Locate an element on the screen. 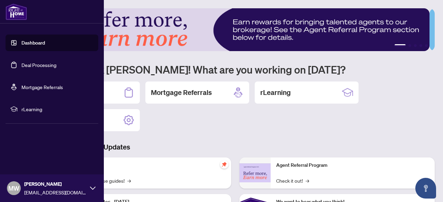 Image resolution: width=443 pixels, height=202 pixels. span: rLearning is located at coordinates (57, 109).